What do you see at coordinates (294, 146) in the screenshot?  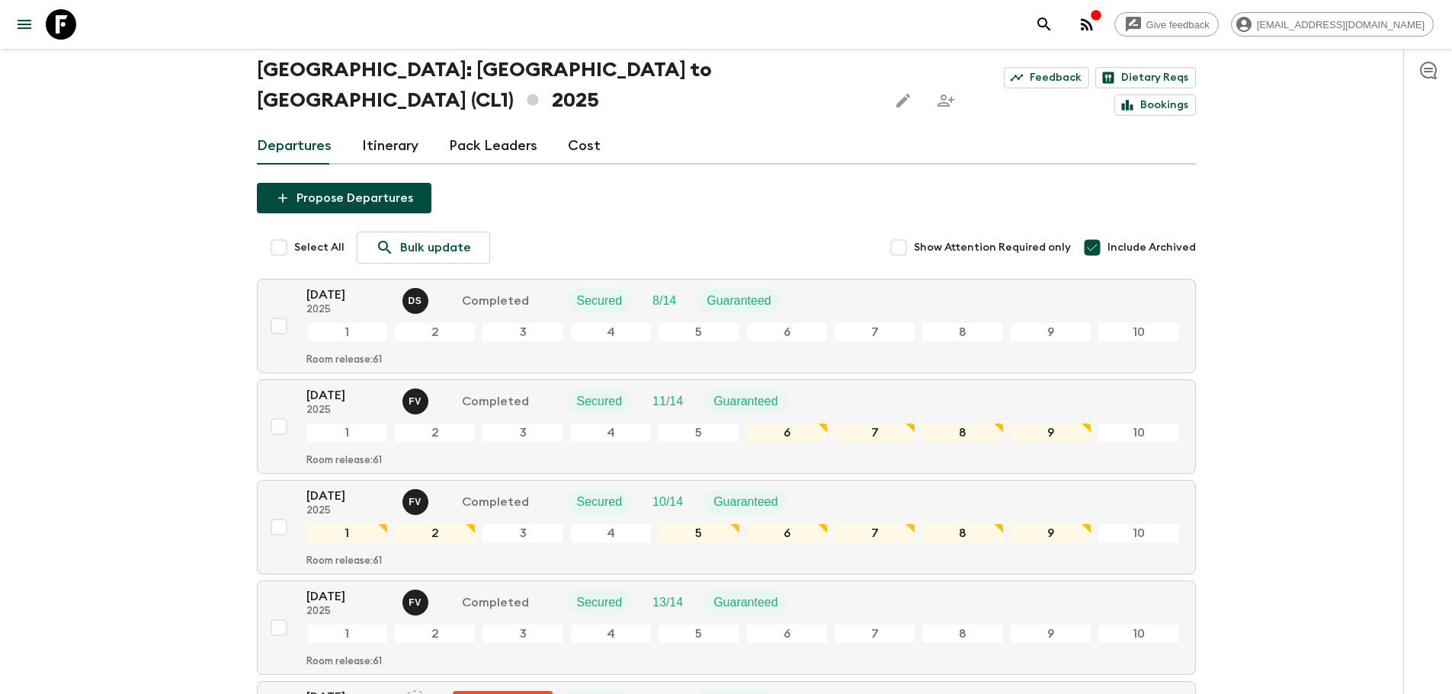 I see `a: Departures` at bounding box center [294, 146].